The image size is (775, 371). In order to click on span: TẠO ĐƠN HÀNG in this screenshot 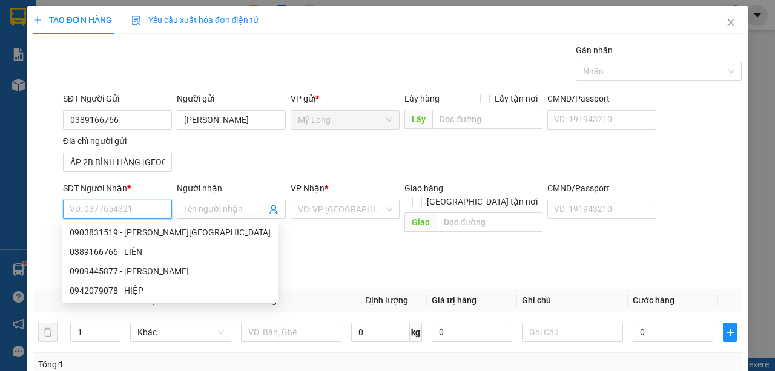, I will do `click(73, 20)`.